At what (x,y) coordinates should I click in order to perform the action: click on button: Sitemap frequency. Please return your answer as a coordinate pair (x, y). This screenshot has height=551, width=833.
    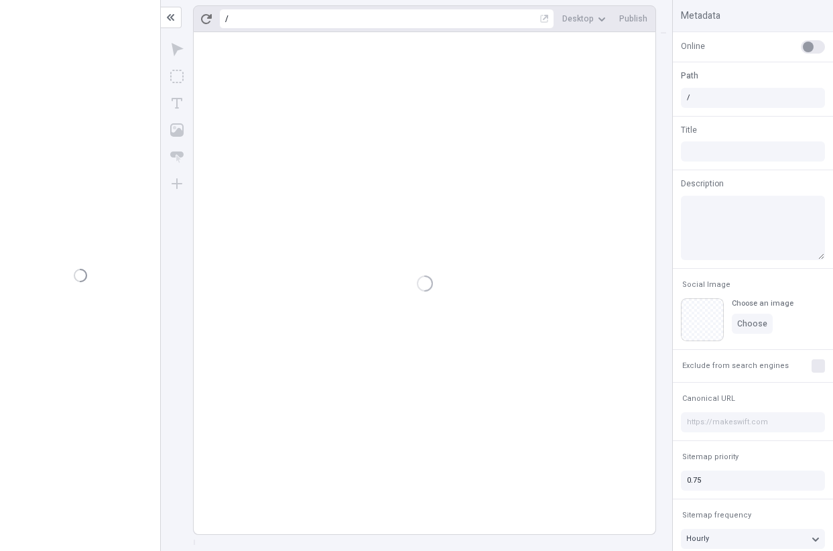
    Looking at the image, I should click on (716, 515).